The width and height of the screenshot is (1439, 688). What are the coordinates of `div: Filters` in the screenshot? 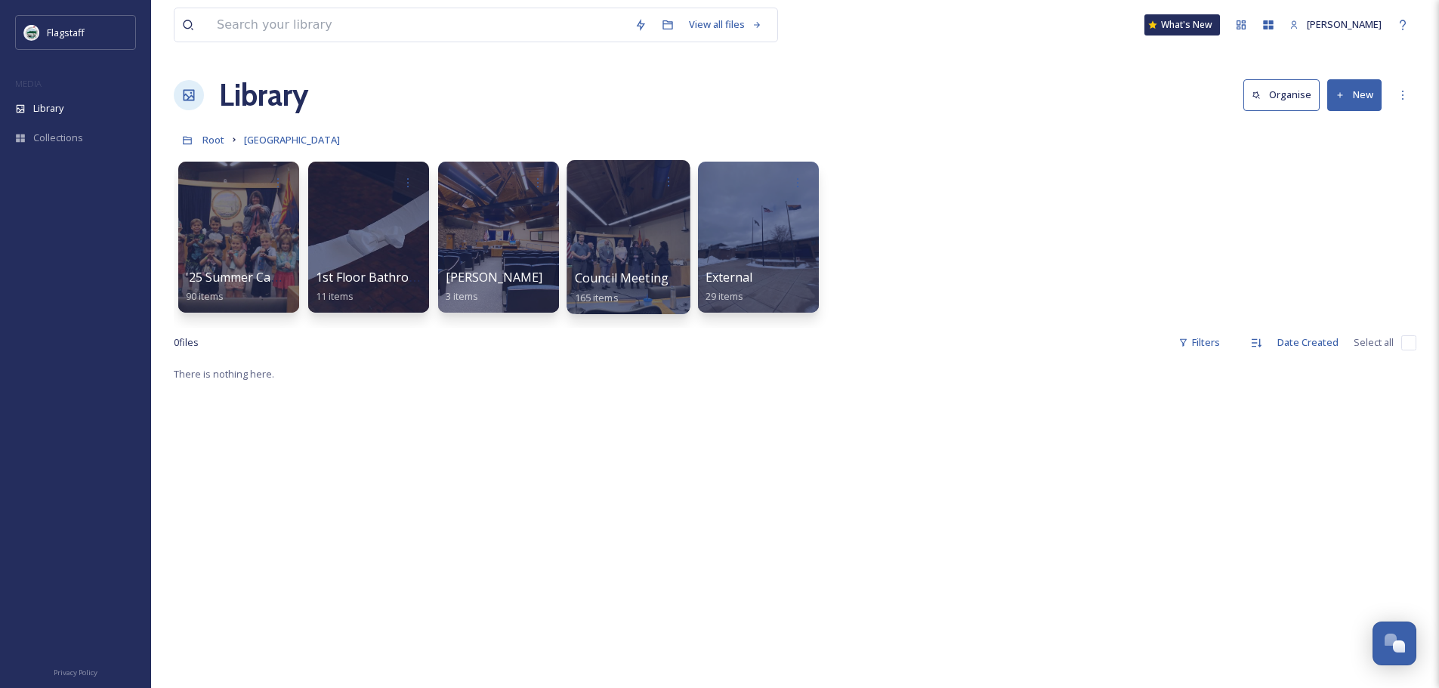 It's located at (1199, 342).